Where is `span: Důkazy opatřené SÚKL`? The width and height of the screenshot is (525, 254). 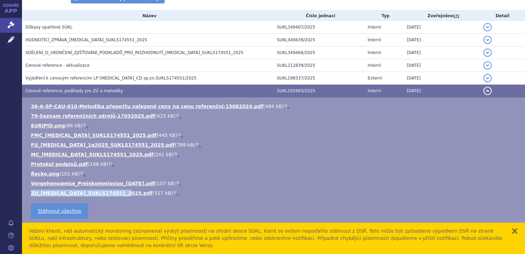
span: Důkazy opatřené SÚKL is located at coordinates (49, 27).